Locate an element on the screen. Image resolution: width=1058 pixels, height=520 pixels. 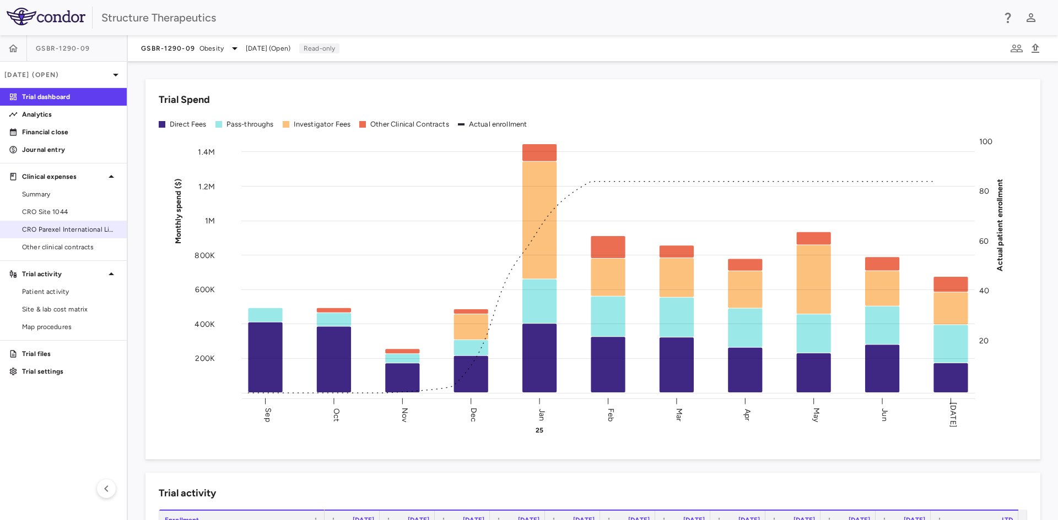
text: Feb is located at coordinates (610, 415).